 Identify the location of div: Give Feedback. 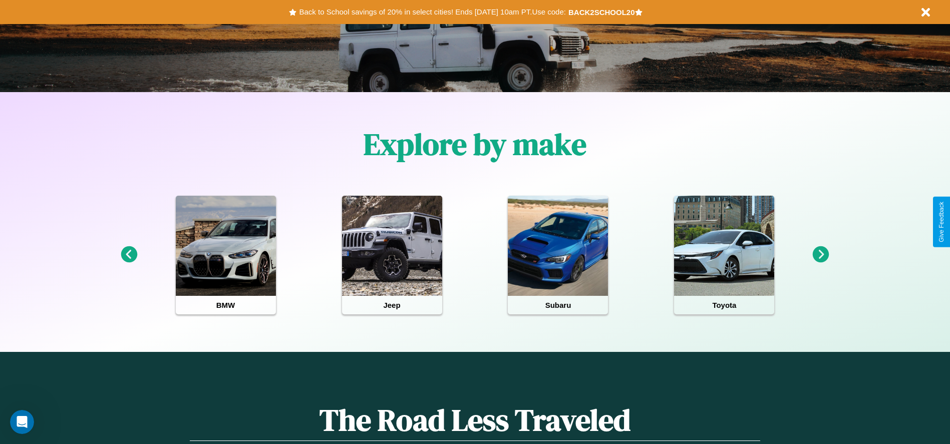
(941, 222).